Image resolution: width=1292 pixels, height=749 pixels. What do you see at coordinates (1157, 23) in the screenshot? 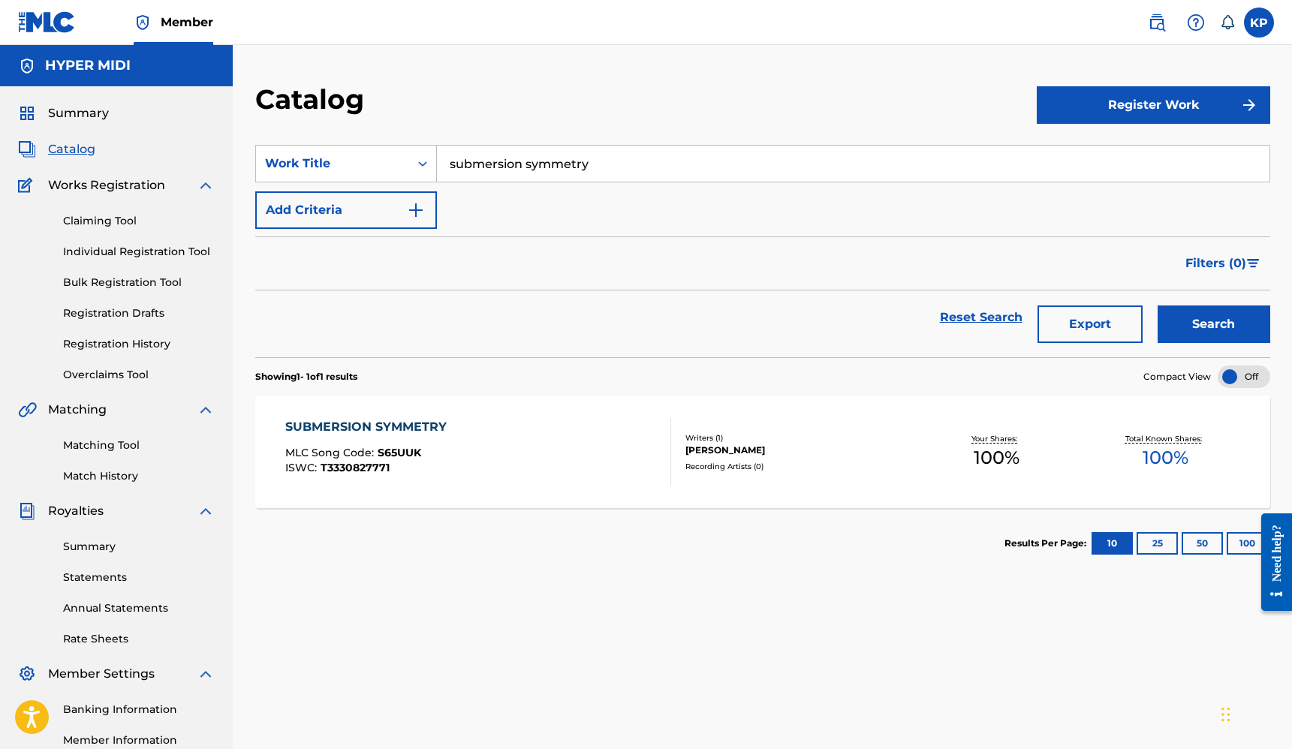
I see `a: Public Search` at bounding box center [1157, 23].